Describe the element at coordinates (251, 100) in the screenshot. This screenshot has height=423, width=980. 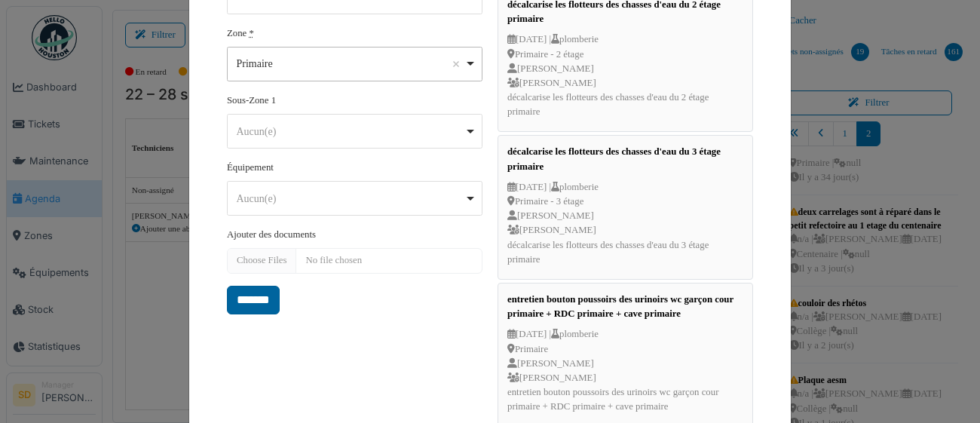
I see `label: Sous-Zone 1` at that location.